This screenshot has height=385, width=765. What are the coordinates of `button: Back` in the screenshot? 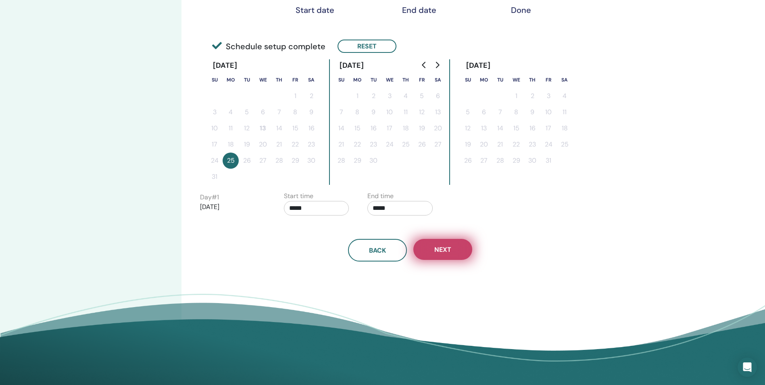 It's located at (377, 250).